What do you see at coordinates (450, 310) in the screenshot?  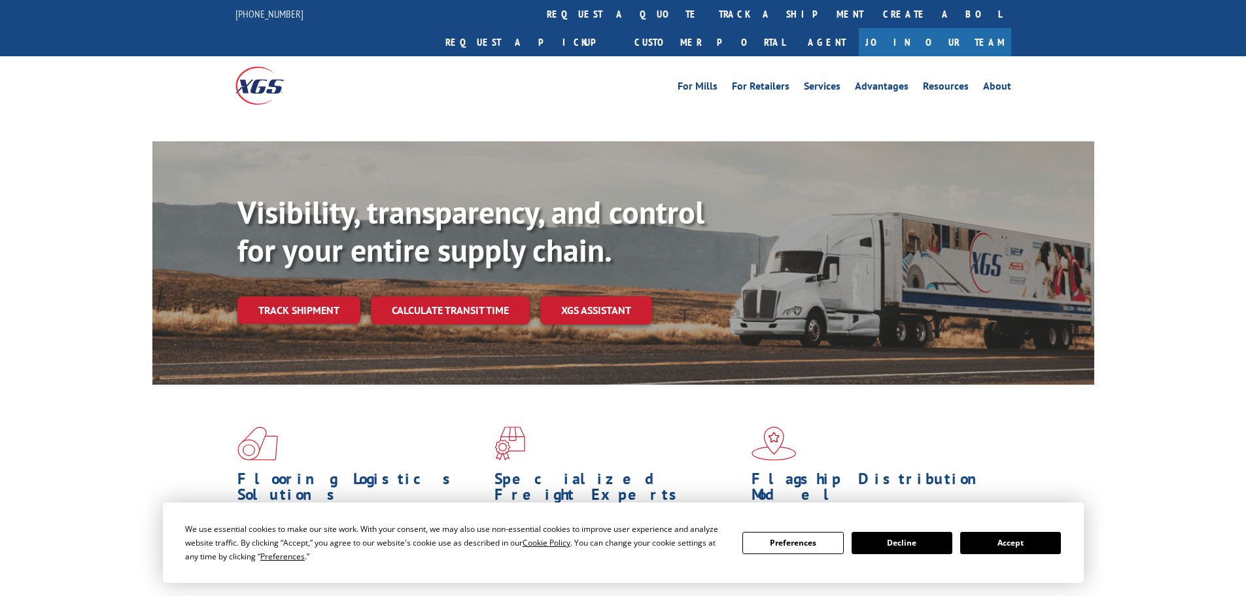 I see `a: Calculate transit time` at bounding box center [450, 310].